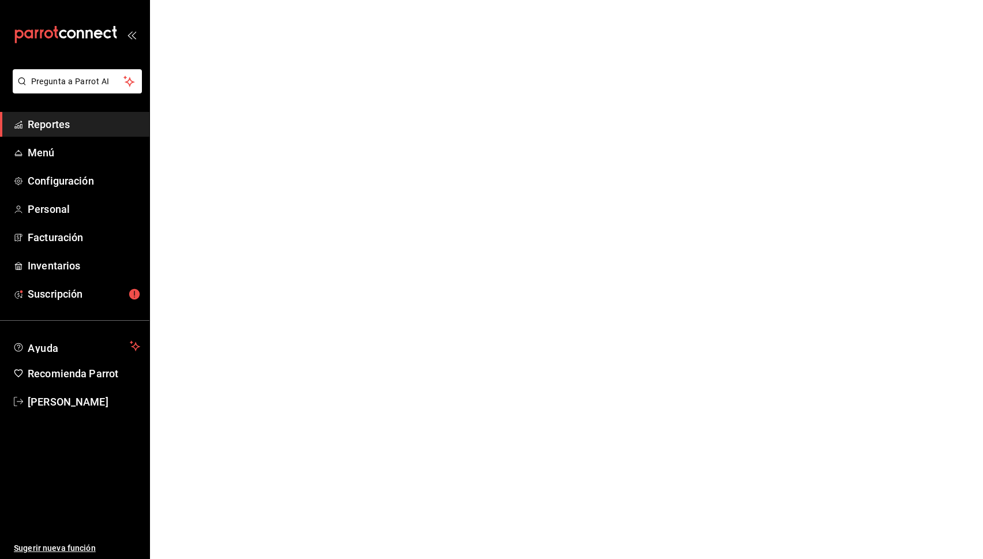 The image size is (983, 559). I want to click on span: Configuración, so click(84, 180).